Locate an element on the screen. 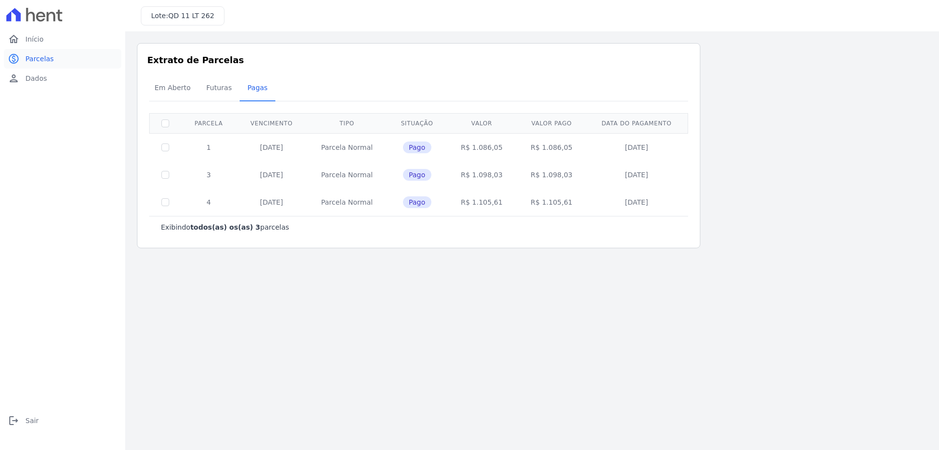 Image resolution: width=939 pixels, height=450 pixels. span: Em Aberto is located at coordinates (173, 88).